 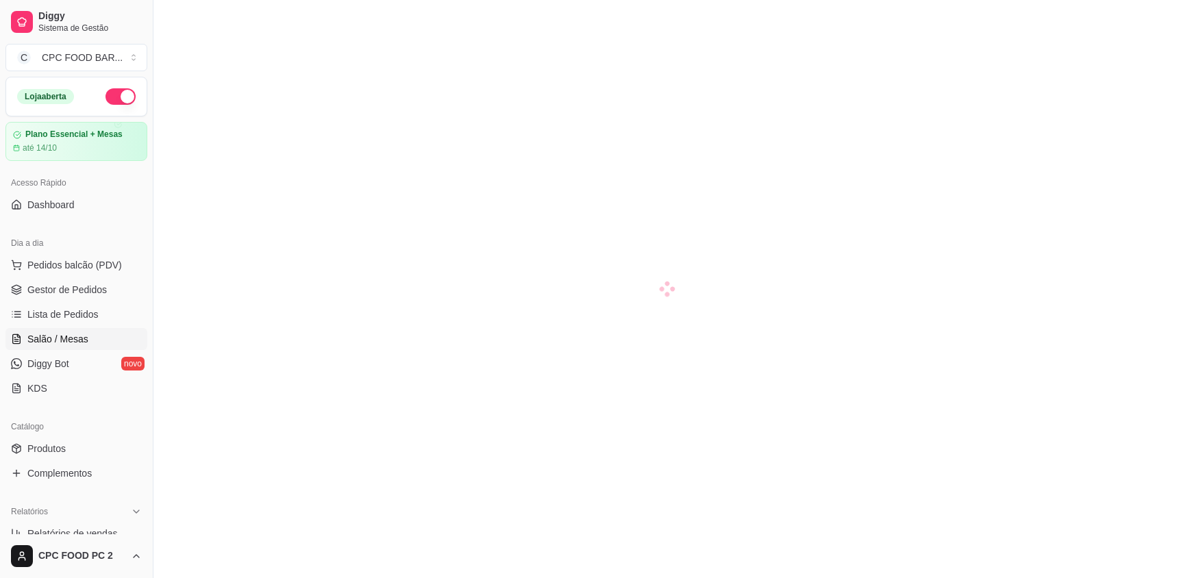 I want to click on article: Plano Essencial + Mesas, so click(x=74, y=134).